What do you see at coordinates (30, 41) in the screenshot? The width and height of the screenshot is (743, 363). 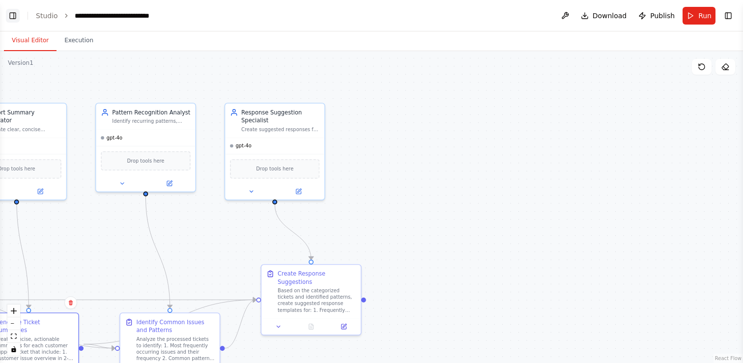 I see `button: Visual Editor` at bounding box center [30, 41].